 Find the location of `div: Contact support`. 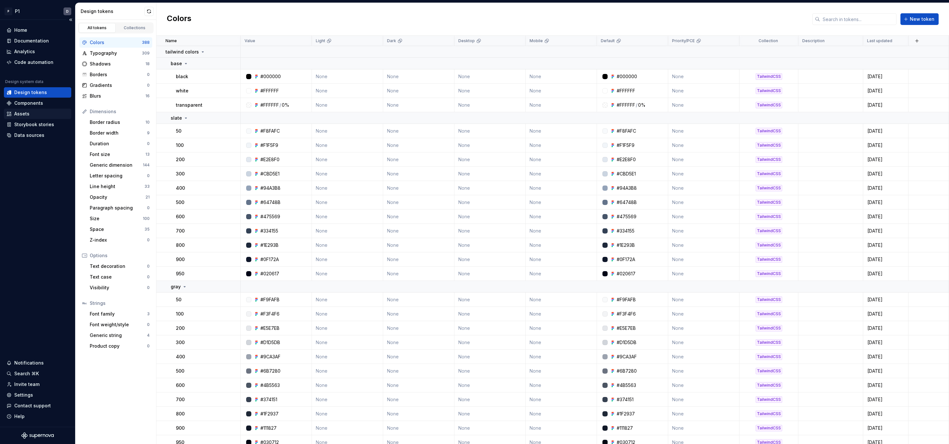

div: Contact support is located at coordinates (32, 405).